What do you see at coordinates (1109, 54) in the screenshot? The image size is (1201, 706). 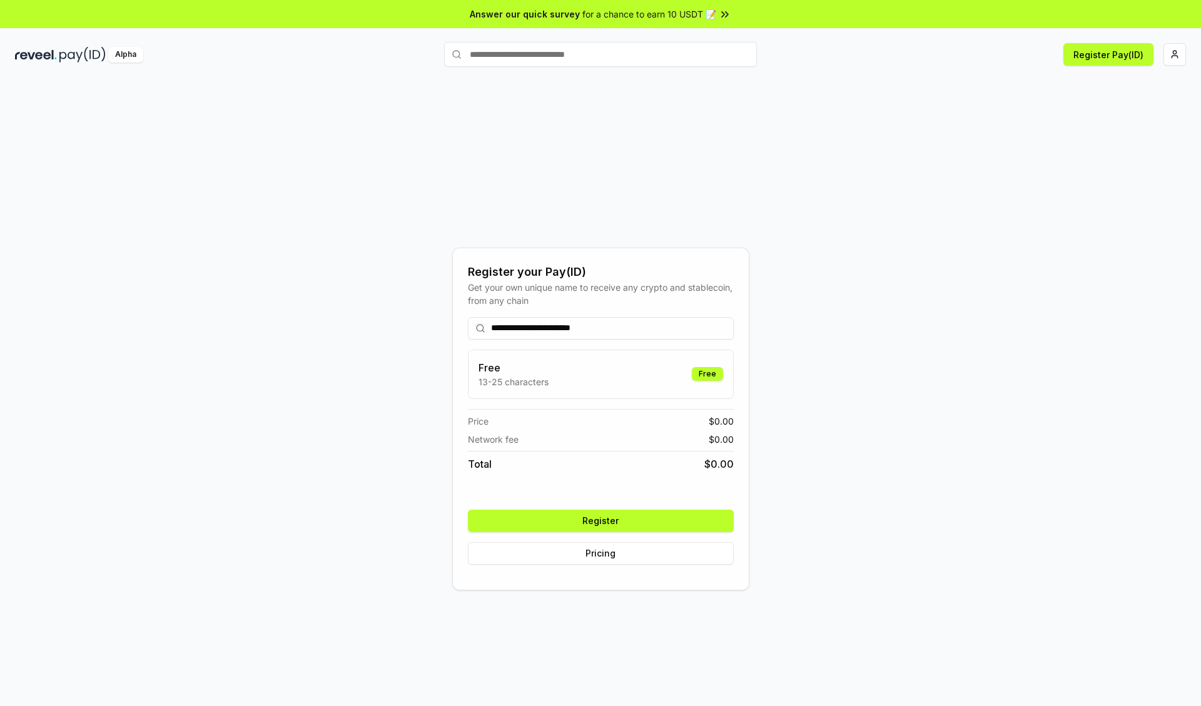 I see `button: Register Pay(ID)` at bounding box center [1109, 54].